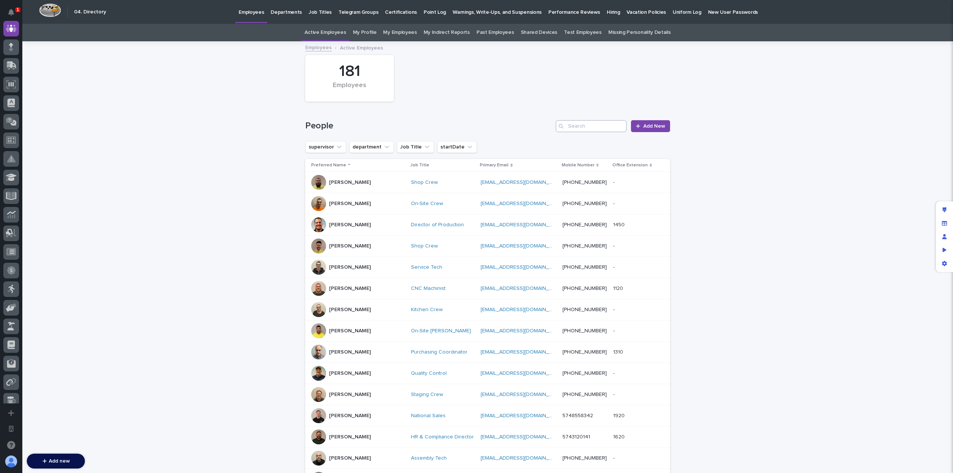  I want to click on div: Search, so click(591, 126).